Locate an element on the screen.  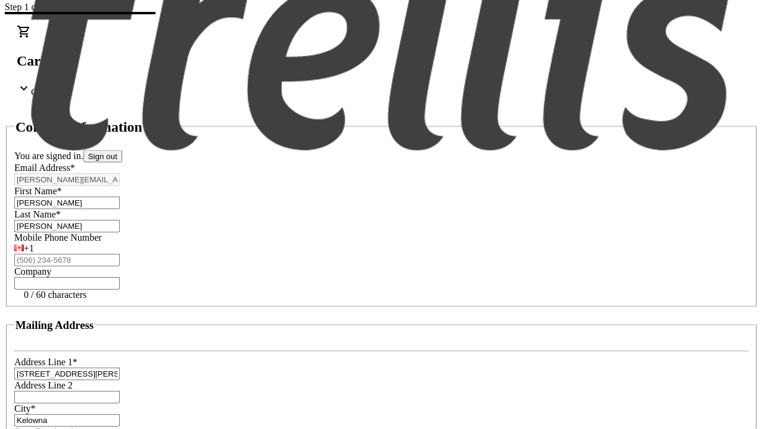
label: Company is located at coordinates (33, 271).